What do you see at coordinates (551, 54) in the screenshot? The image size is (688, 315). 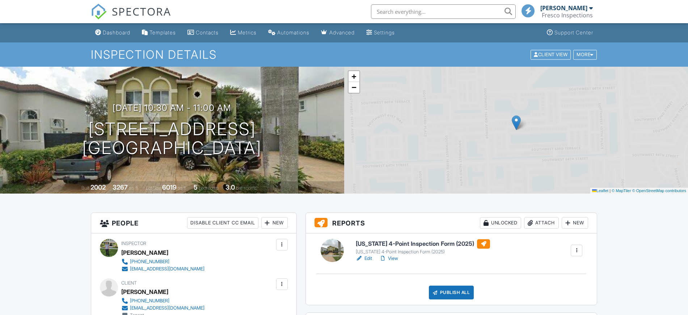 I see `div: Client View` at bounding box center [551, 54].